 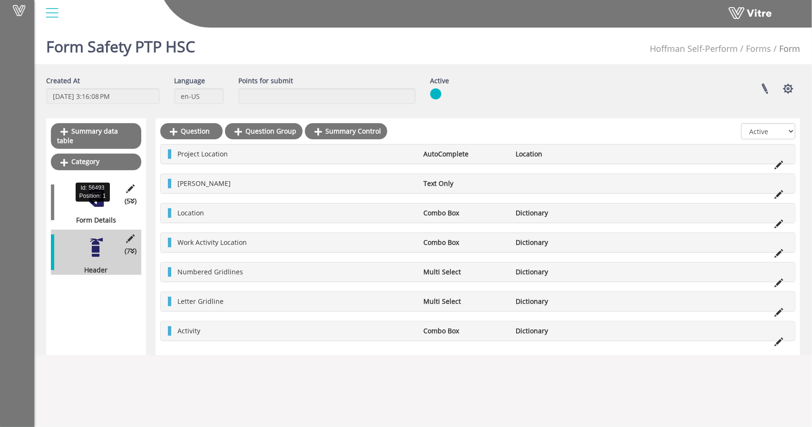 What do you see at coordinates (557, 154) in the screenshot?
I see `li: Location` at bounding box center [557, 154].